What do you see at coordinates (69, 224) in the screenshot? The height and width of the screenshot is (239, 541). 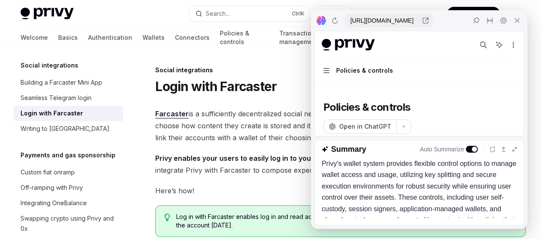 I see `div: Swapping crypto using Privy and 0x` at bounding box center [69, 224].